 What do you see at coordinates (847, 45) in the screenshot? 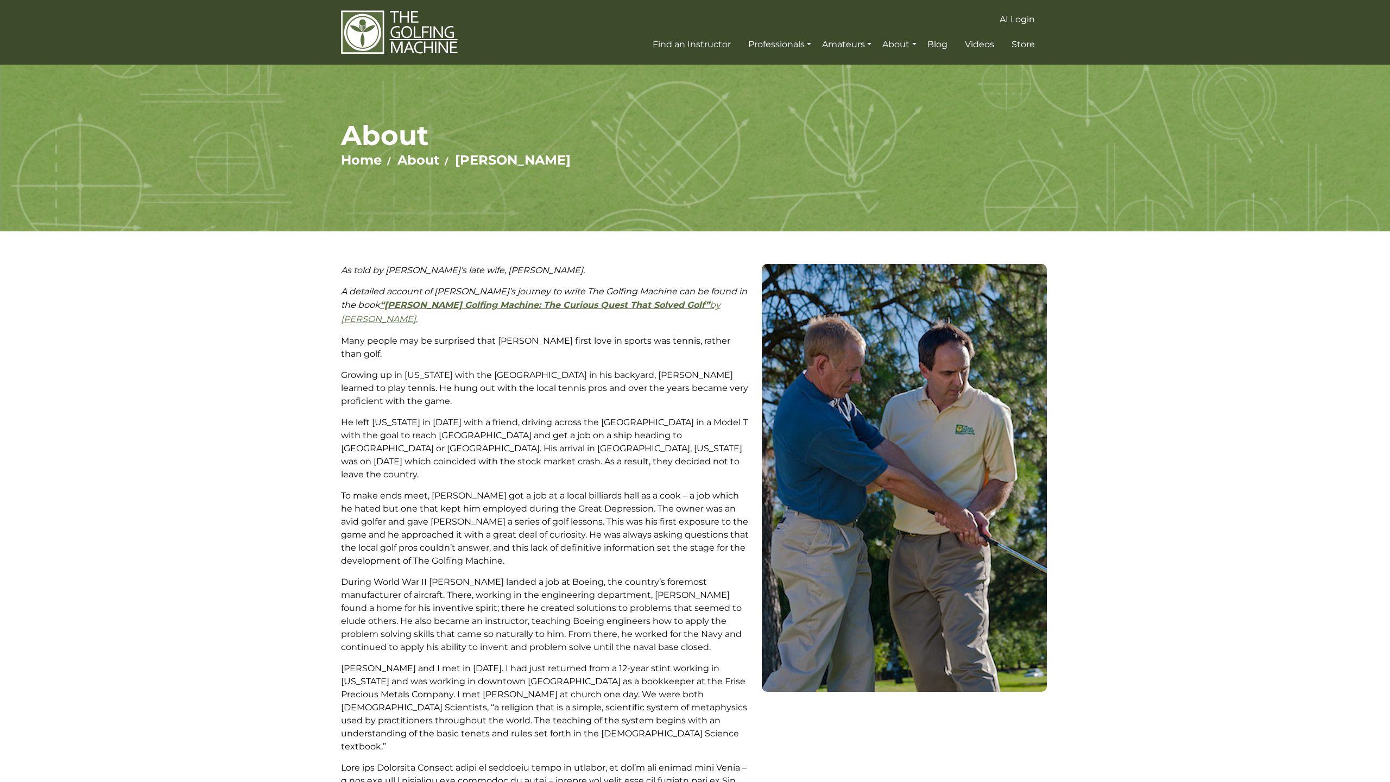
I see `a: Amateurs` at bounding box center [847, 45].